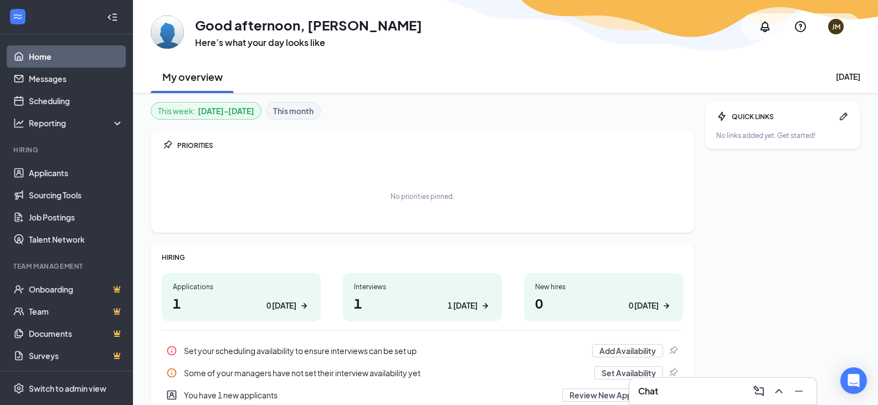 Image resolution: width=878 pixels, height=405 pixels. Describe the element at coordinates (68, 388) in the screenshot. I see `div: Switch to admin view` at that location.